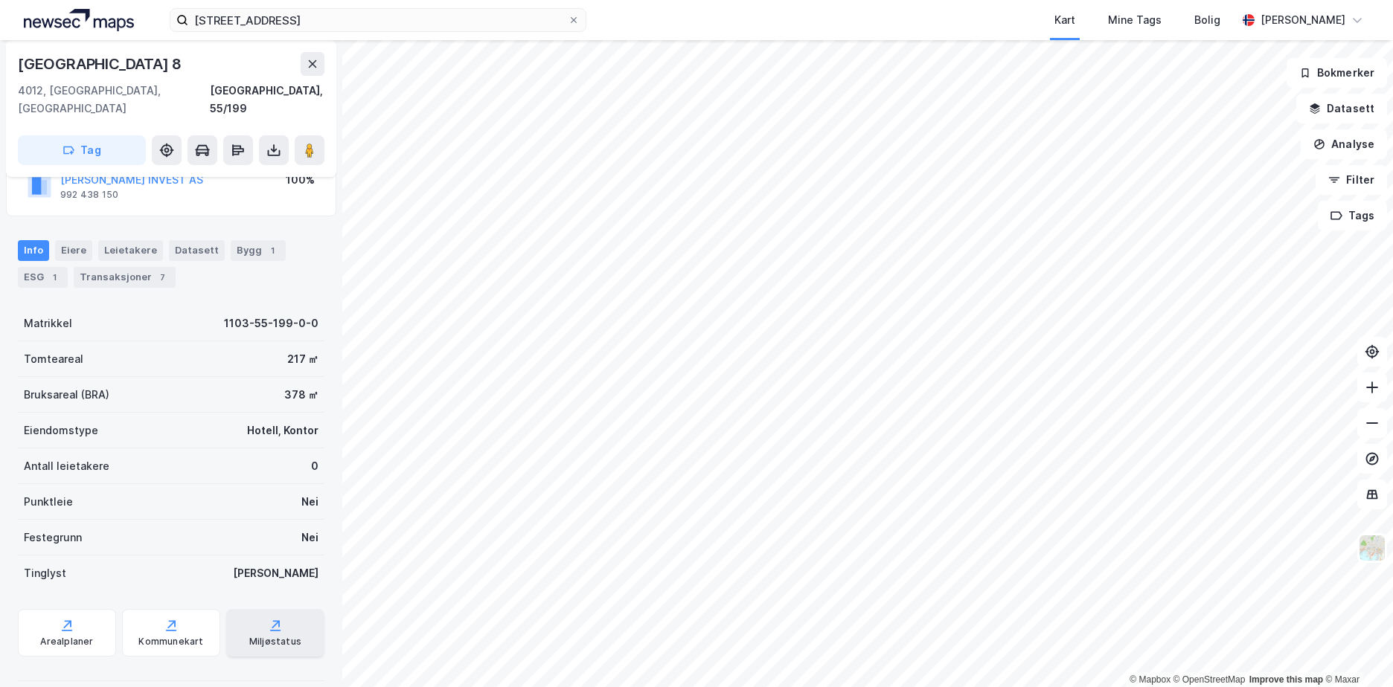  What do you see at coordinates (74, 251) in the screenshot?
I see `div: Eiere` at bounding box center [74, 251].